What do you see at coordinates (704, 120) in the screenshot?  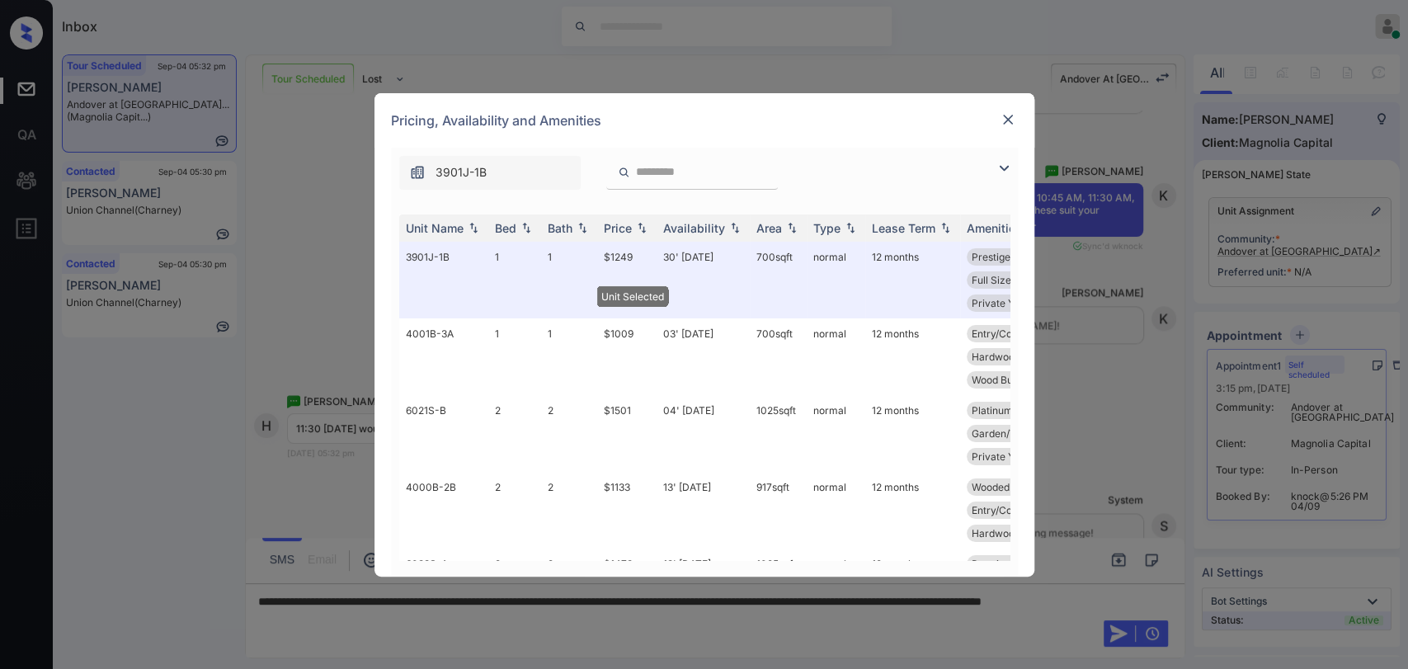 I see `div: Pricing, Availability and Amenities` at bounding box center [704, 120].